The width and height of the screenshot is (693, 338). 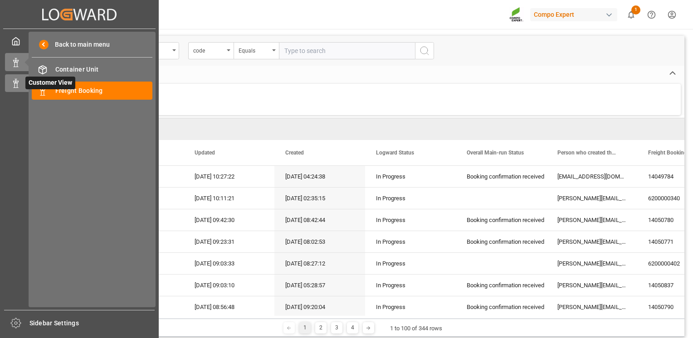 I want to click on span: Sidebar Settings, so click(x=92, y=323).